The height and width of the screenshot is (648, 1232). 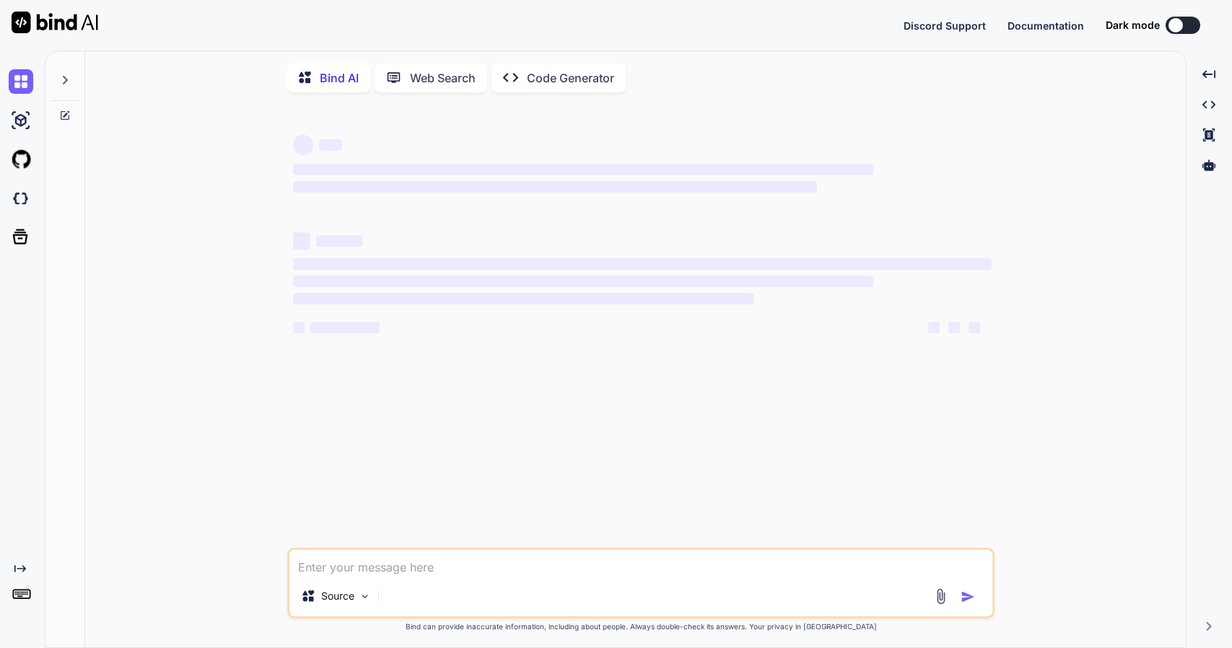 What do you see at coordinates (1133, 25) in the screenshot?
I see `span: Dark mode` at bounding box center [1133, 25].